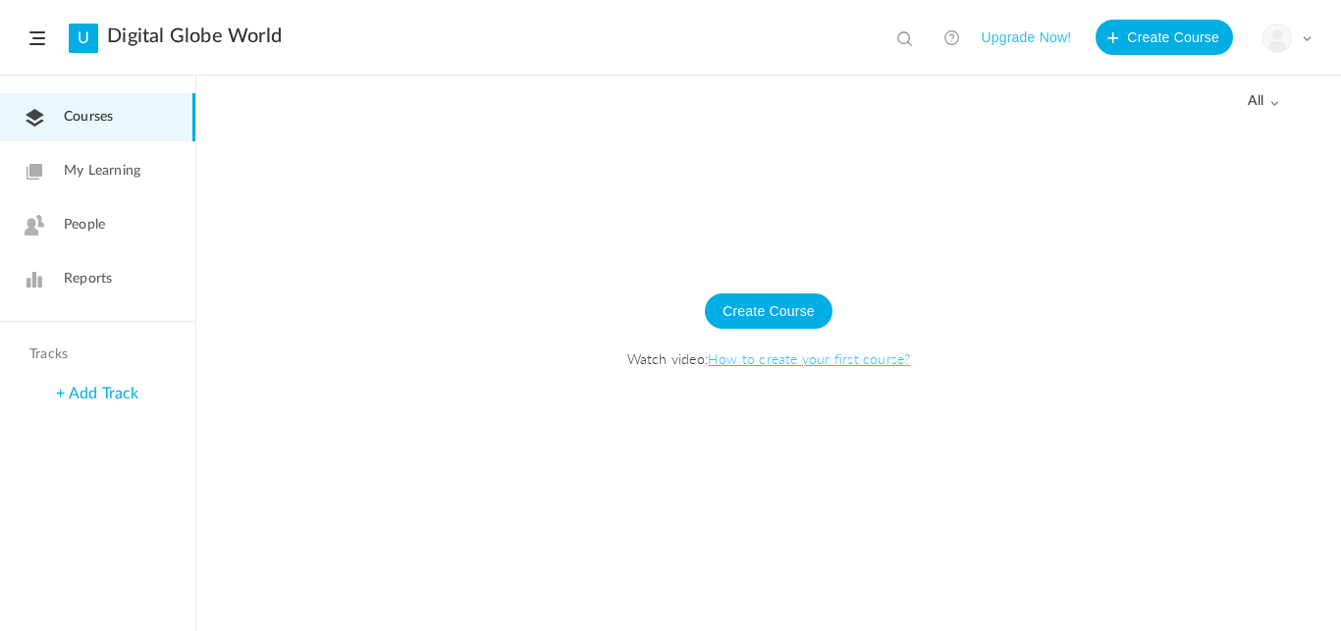 Image resolution: width=1341 pixels, height=631 pixels. What do you see at coordinates (809, 358) in the screenshot?
I see `a: How to create your first course?` at bounding box center [809, 358].